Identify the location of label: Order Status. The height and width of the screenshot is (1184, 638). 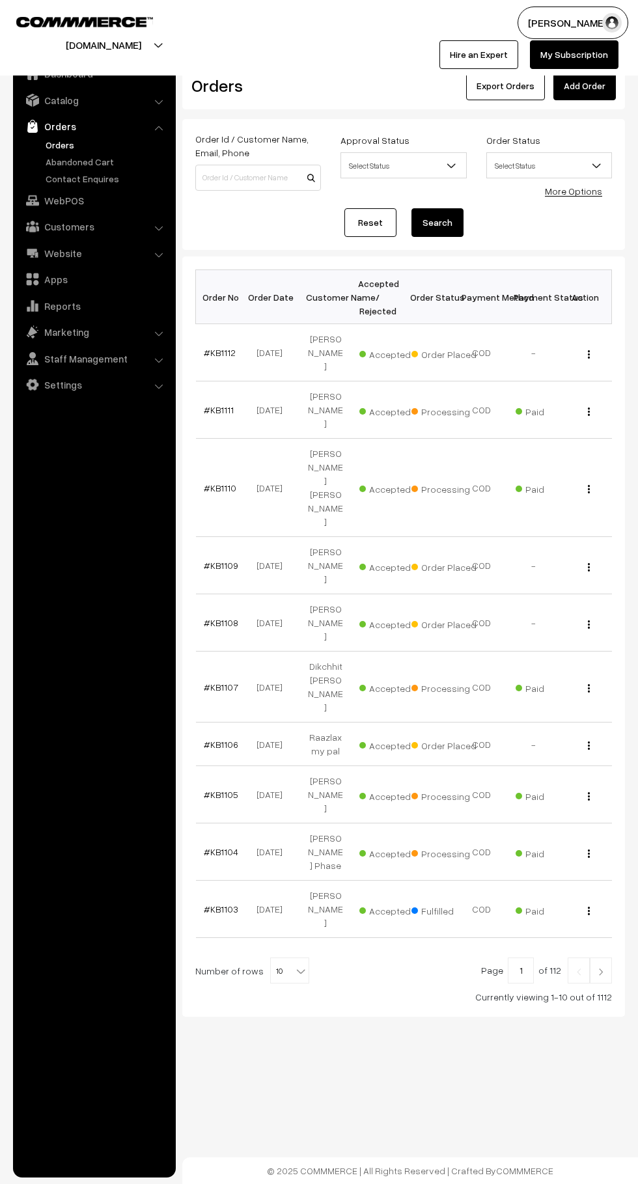
(513, 140).